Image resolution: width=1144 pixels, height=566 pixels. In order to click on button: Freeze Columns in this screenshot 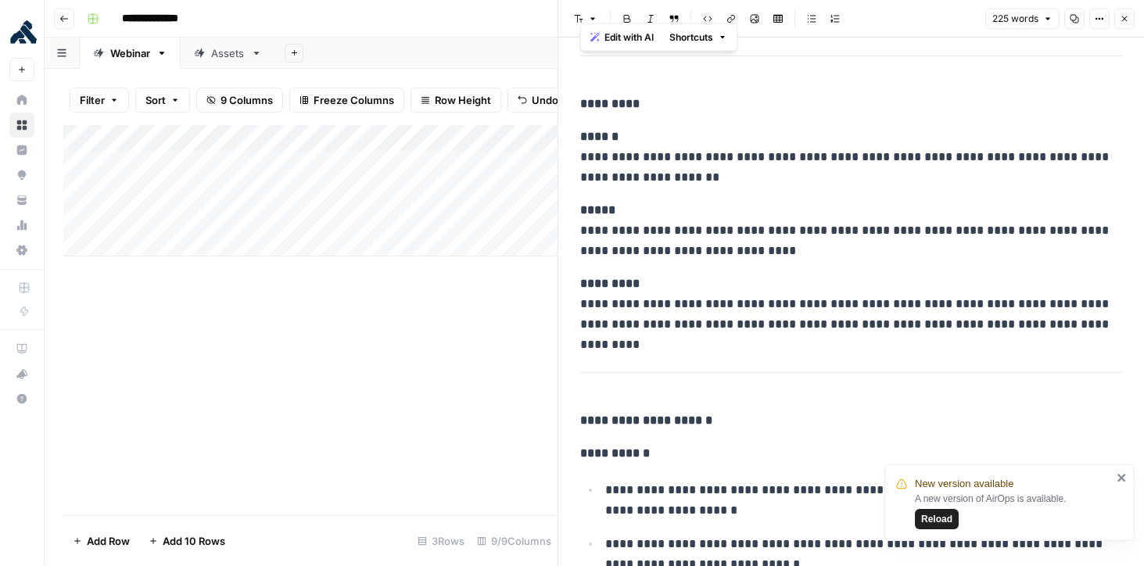, I will do `click(346, 100)`.